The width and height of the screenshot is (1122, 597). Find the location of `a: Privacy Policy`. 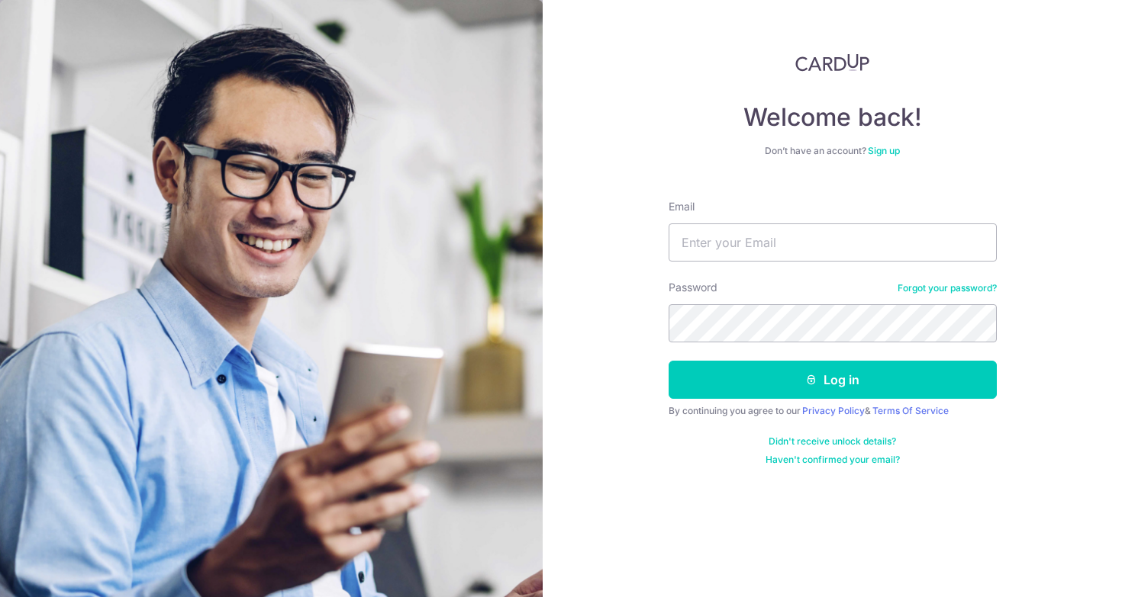

a: Privacy Policy is located at coordinates (833, 410).